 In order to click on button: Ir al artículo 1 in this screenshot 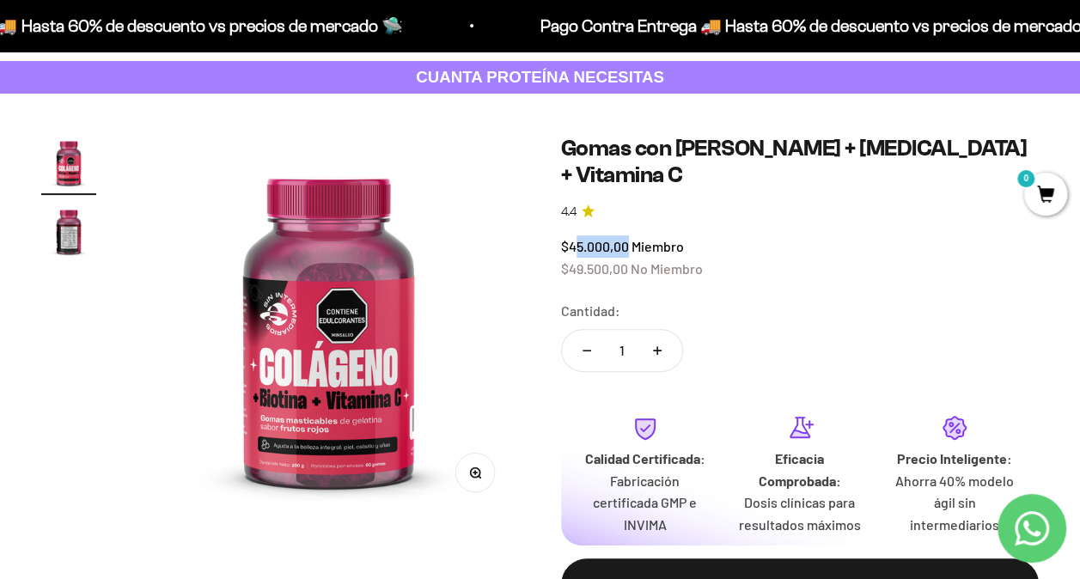, I will do `click(69, 165)`.